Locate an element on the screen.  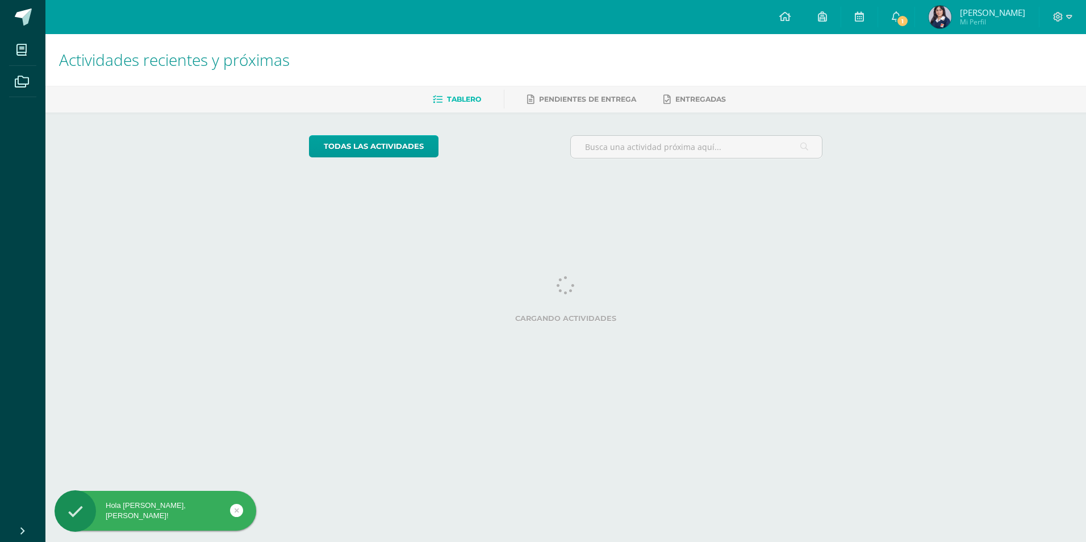
span: Actividades recientes y próximas is located at coordinates (174, 60).